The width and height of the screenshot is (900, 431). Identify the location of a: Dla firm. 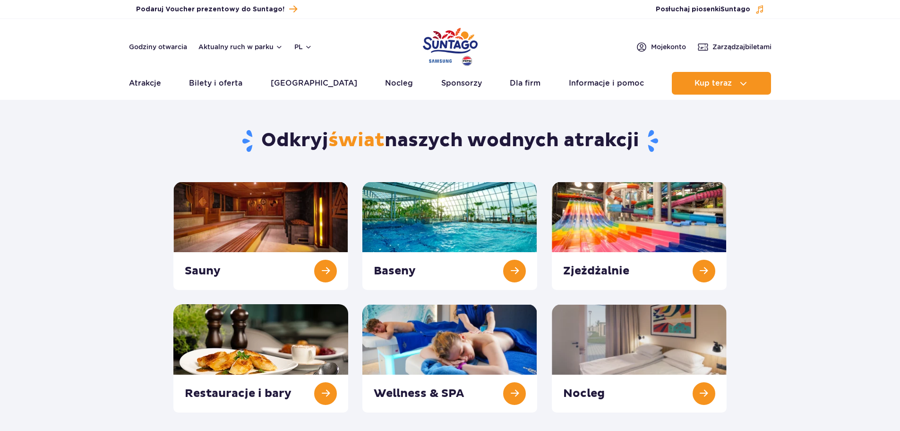
(525, 83).